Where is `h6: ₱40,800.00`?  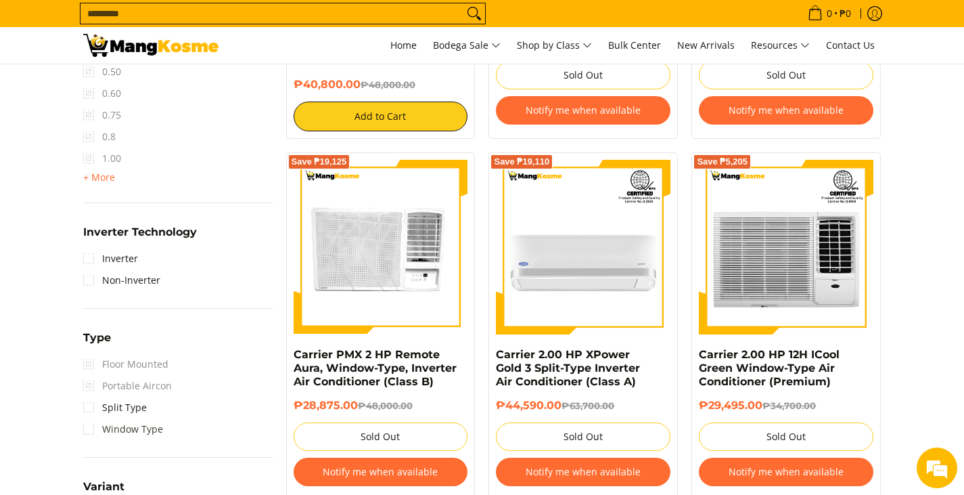
h6: ₱40,800.00 is located at coordinates (381, 85).